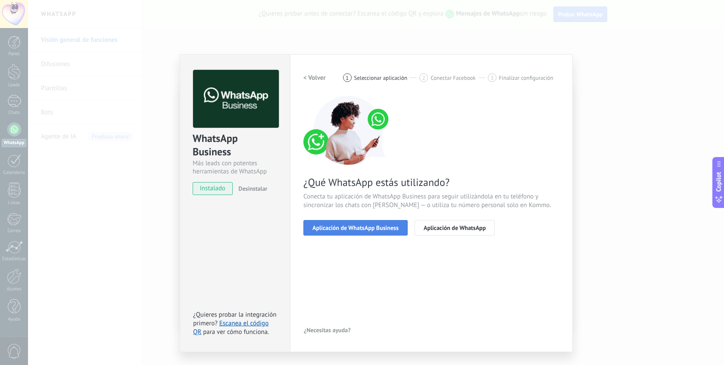 Image resolution: width=724 pixels, height=365 pixels. What do you see at coordinates (235, 145) in the screenshot?
I see `div: WhatsApp Business` at bounding box center [235, 145].